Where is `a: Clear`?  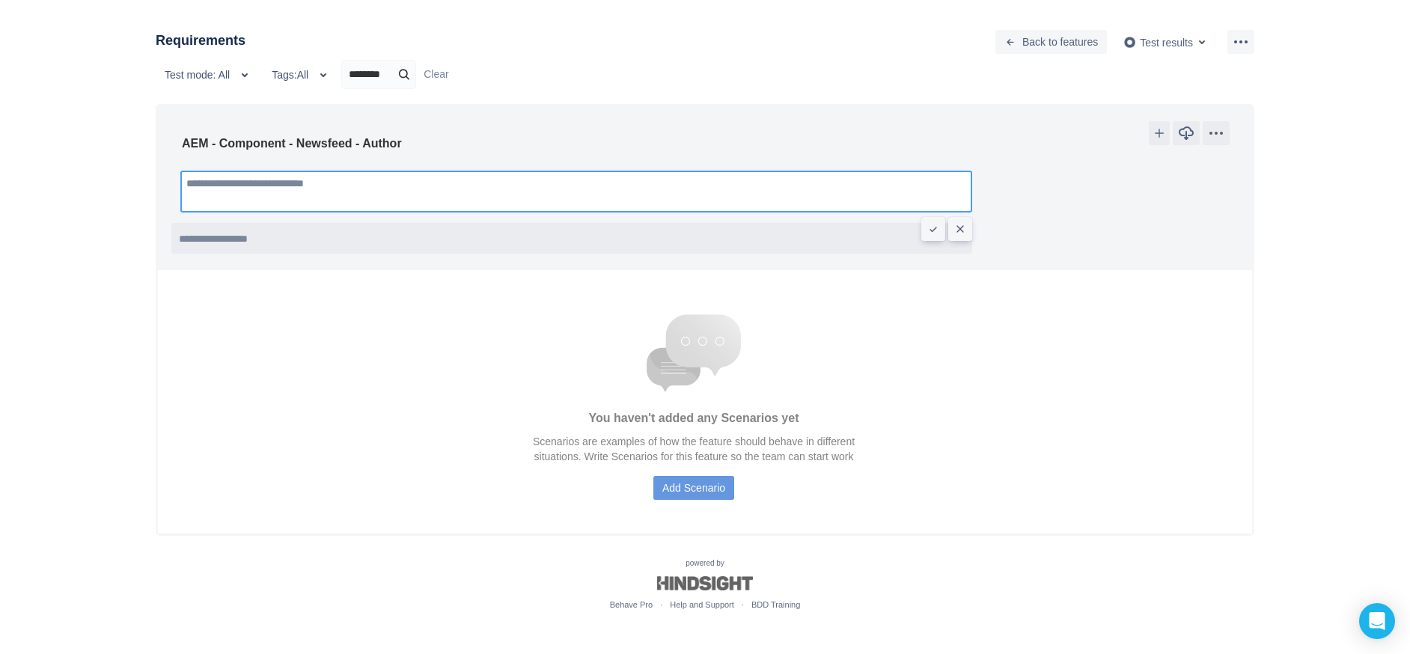
a: Clear is located at coordinates (435, 74).